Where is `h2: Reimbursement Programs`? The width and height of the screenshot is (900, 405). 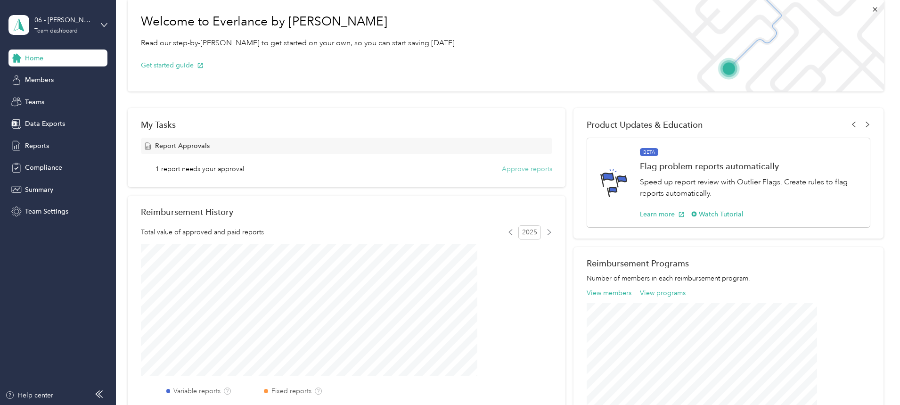
h2: Reimbursement Programs is located at coordinates (728, 263).